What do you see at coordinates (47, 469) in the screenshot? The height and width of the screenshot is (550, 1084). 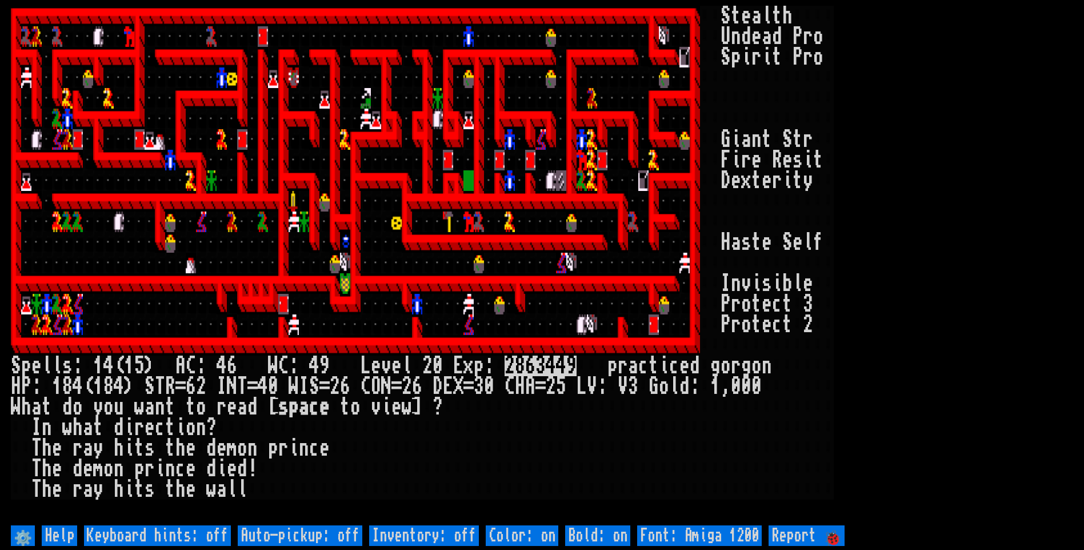 I see `div: h` at bounding box center [47, 469].